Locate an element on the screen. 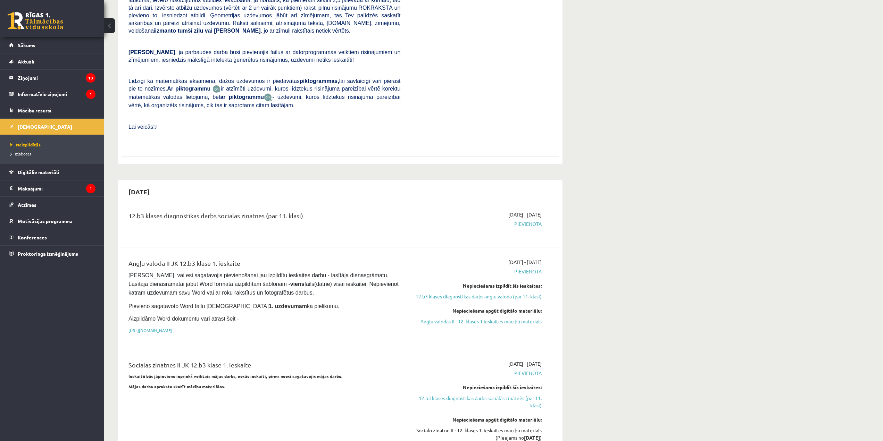 The image size is (883, 441). span: , ja pārbaudes darbā būsi pievienojis failus ar datorprogrammās veiktiem risinājumiem un zīmējumi... is located at coordinates (264, 56).